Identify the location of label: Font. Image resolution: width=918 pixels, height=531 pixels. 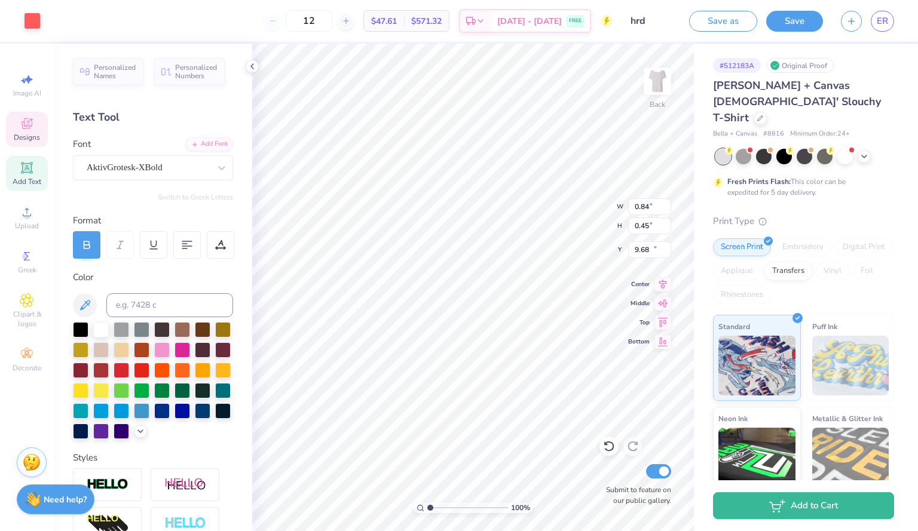
(82, 144).